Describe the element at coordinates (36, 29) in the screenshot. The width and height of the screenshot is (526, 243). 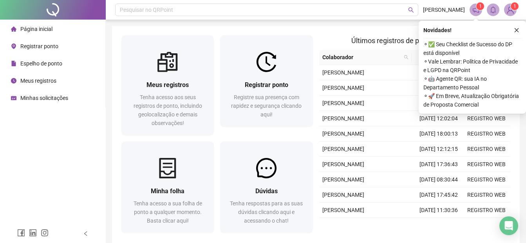
I see `span: Página inicial` at that location.